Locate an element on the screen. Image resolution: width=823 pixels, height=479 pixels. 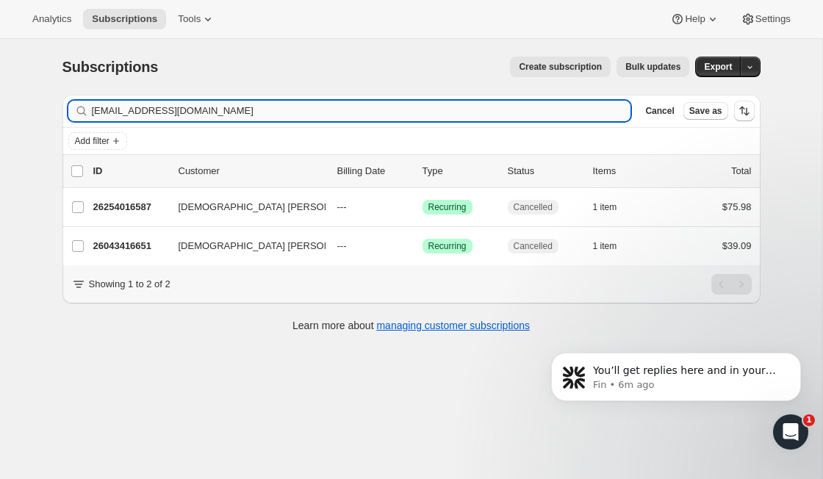
button: Settings is located at coordinates (765, 19).